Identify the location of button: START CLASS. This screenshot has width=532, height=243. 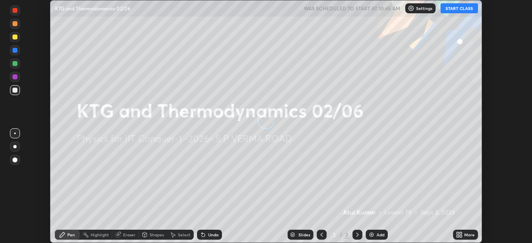
(459, 8).